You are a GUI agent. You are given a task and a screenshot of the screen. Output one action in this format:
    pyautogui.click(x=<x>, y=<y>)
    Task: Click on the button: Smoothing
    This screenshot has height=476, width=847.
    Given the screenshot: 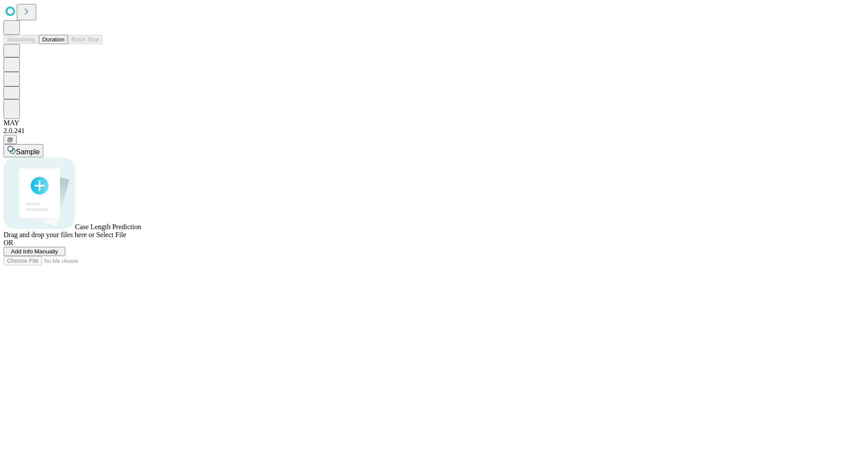 What is the action you would take?
    pyautogui.click(x=21, y=39)
    